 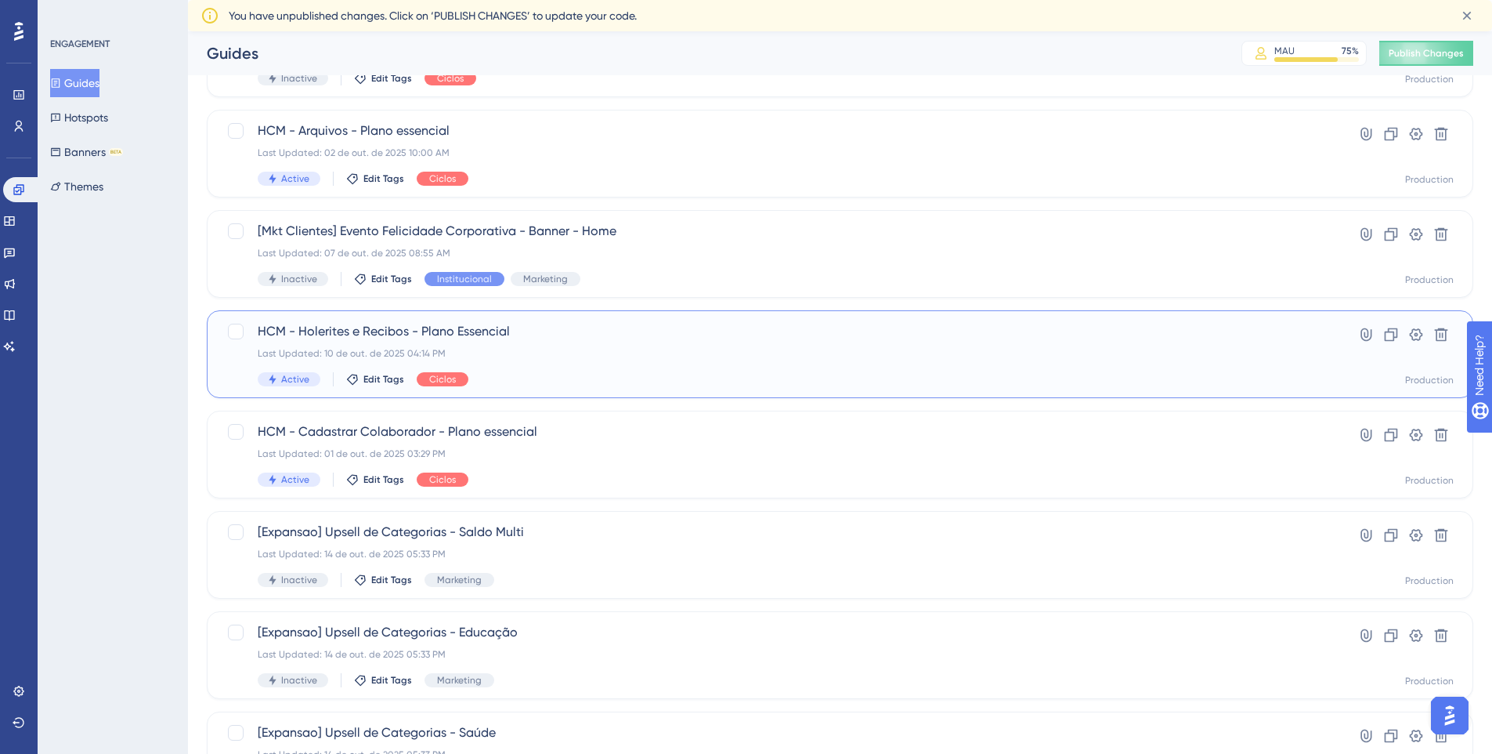 What do you see at coordinates (777, 353) in the screenshot?
I see `div: Last Updated: 10 de out. de 2025 04:14 PM` at bounding box center [777, 353].